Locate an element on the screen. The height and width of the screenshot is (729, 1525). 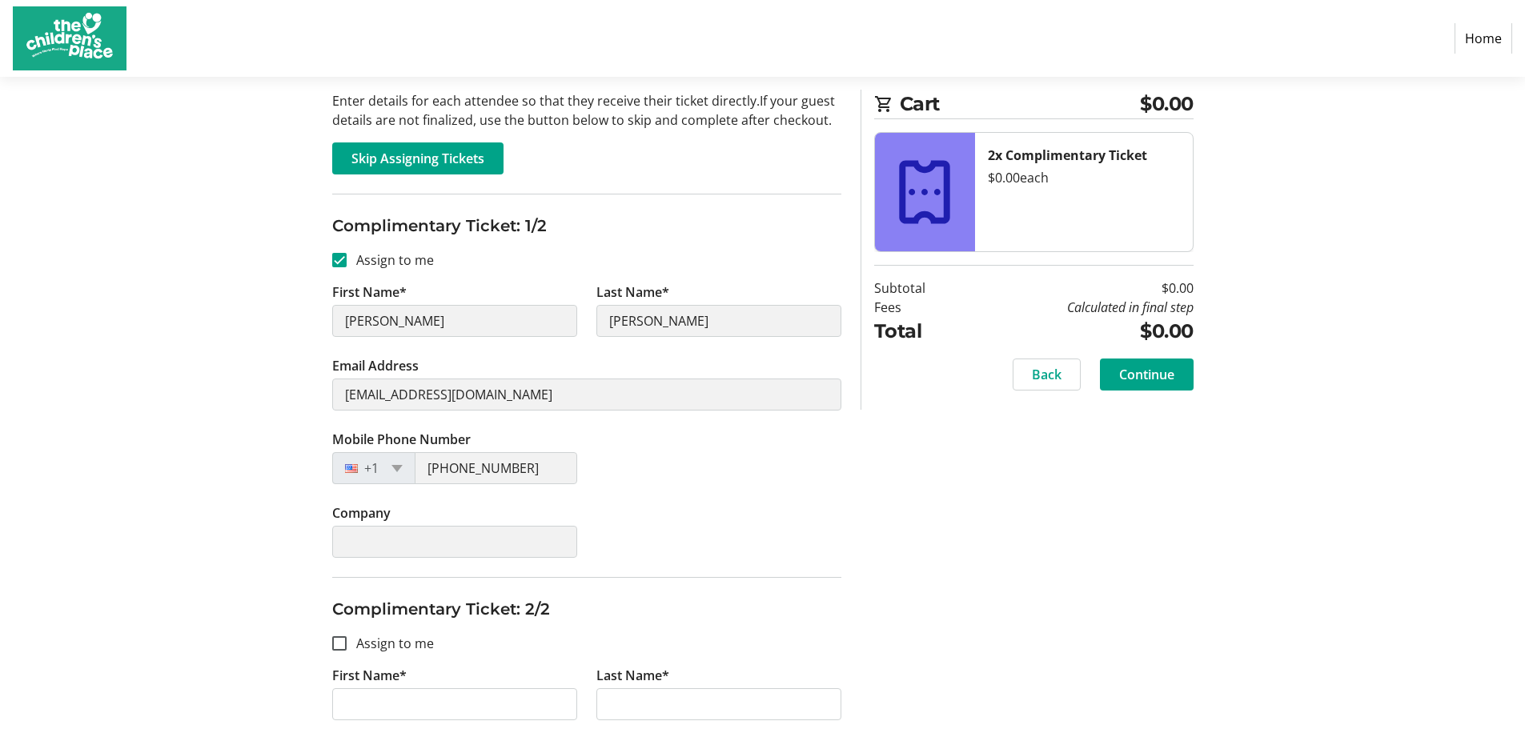
td: Total is located at coordinates (920, 331).